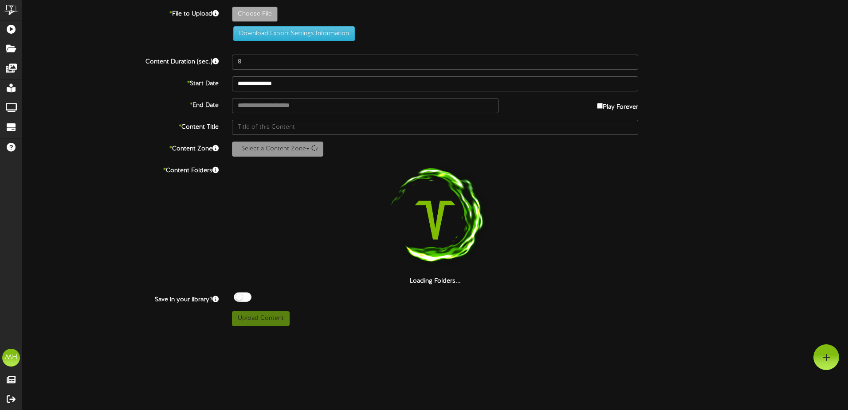 The width and height of the screenshot is (848, 410). I want to click on strong: Loading Folders..., so click(435, 281).